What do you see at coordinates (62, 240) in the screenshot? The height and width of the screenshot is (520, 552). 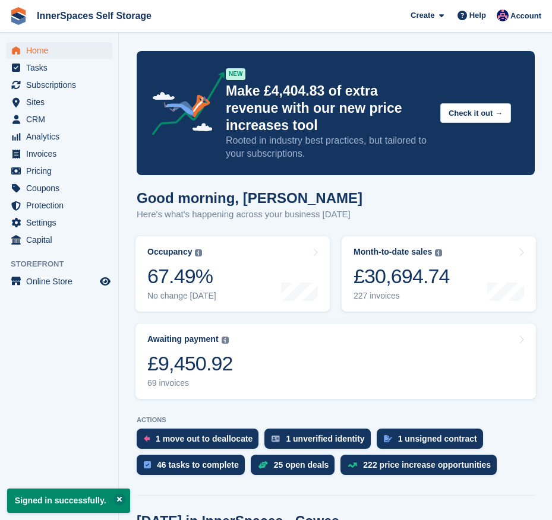 I see `span: Capital` at bounding box center [62, 240].